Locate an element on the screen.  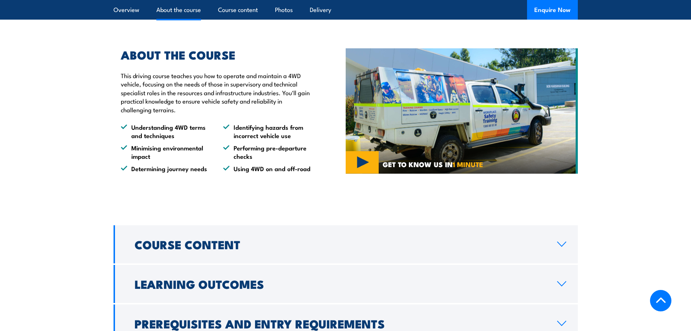
li: Identifying hazards from incorrect vehicle use is located at coordinates (268, 131).